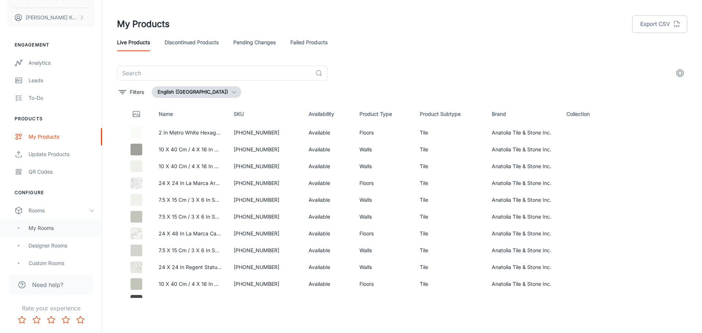  I want to click on th: Availability, so click(328, 114).